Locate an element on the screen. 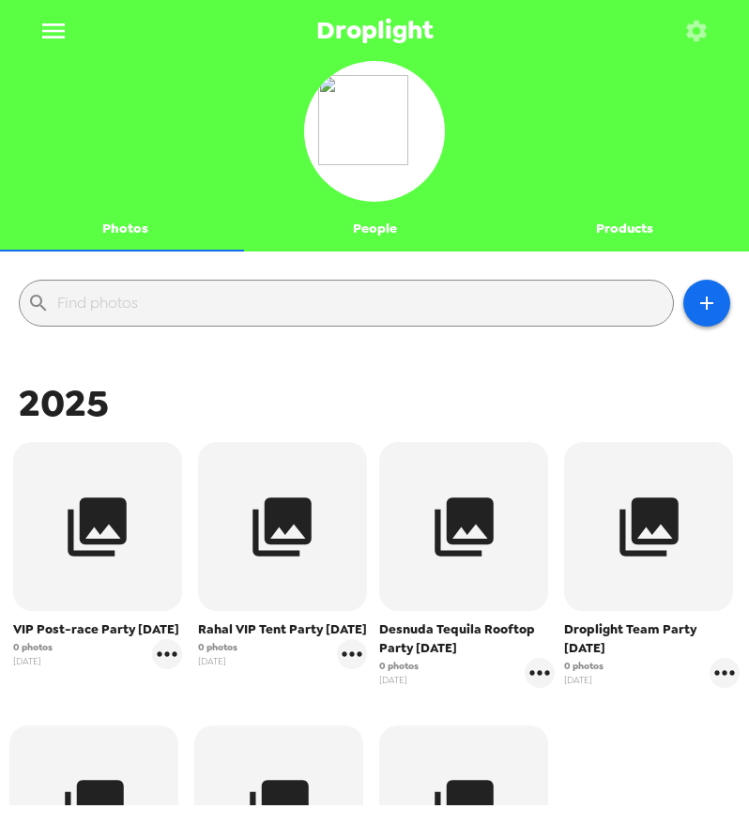  button: People is located at coordinates (374, 229).